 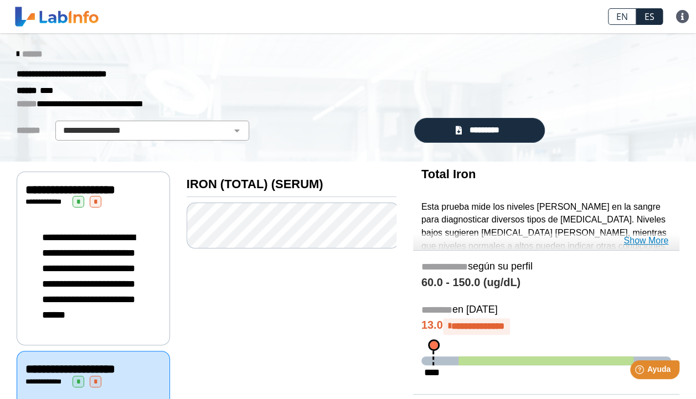 I want to click on span: Ayuda, so click(x=61, y=13).